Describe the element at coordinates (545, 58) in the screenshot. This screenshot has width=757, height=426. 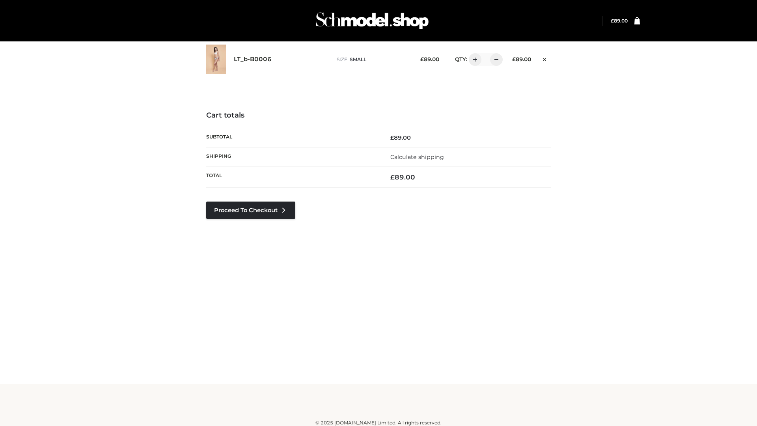
I see `a: Remove this item` at that location.